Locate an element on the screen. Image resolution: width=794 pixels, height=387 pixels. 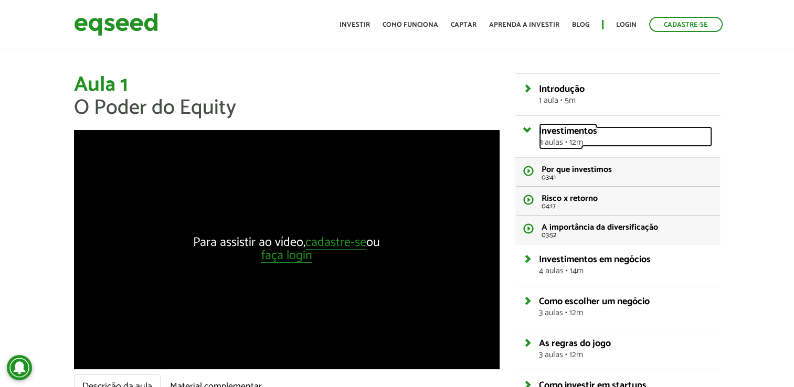
span: Introdução is located at coordinates (562, 89).